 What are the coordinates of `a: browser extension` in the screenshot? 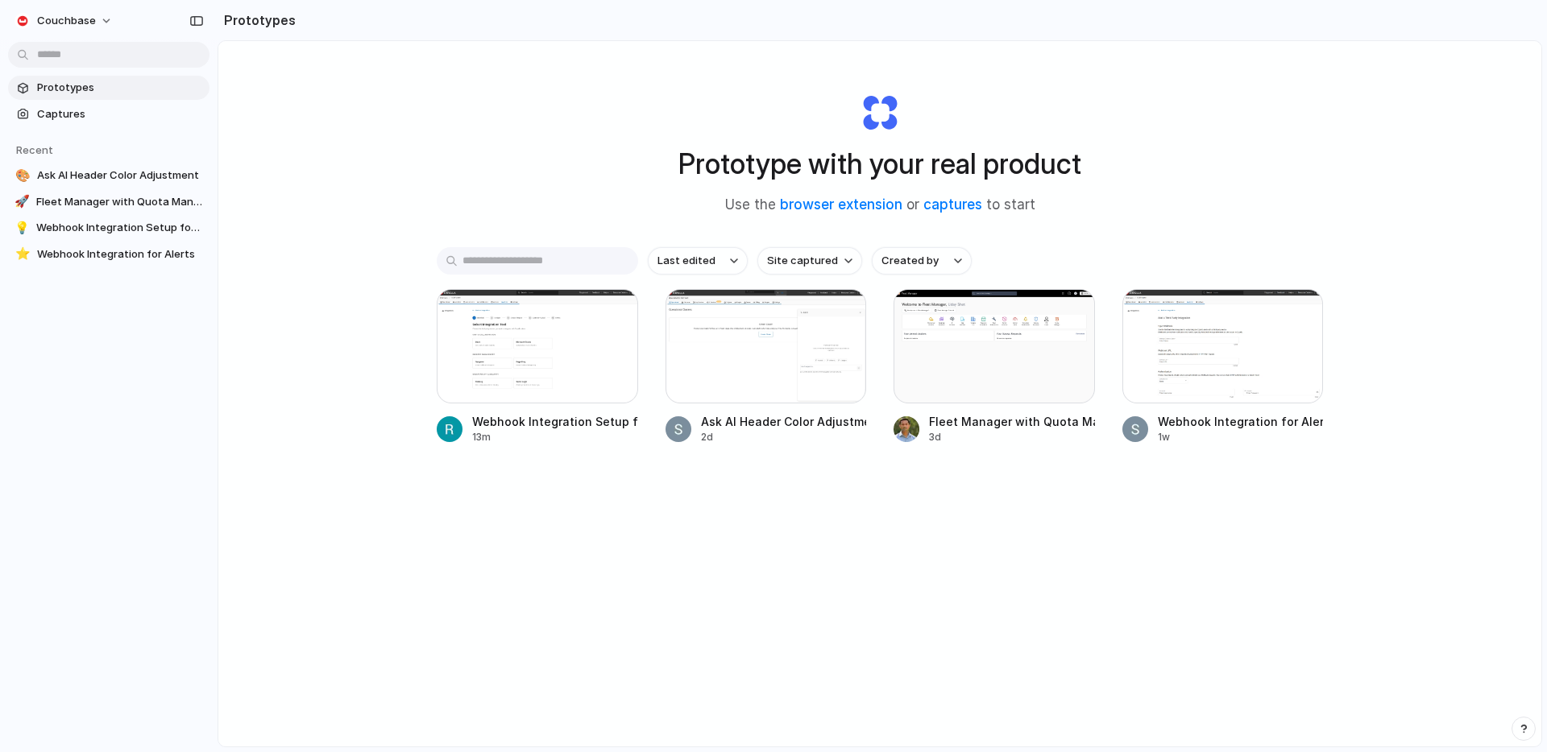 It's located at (841, 205).